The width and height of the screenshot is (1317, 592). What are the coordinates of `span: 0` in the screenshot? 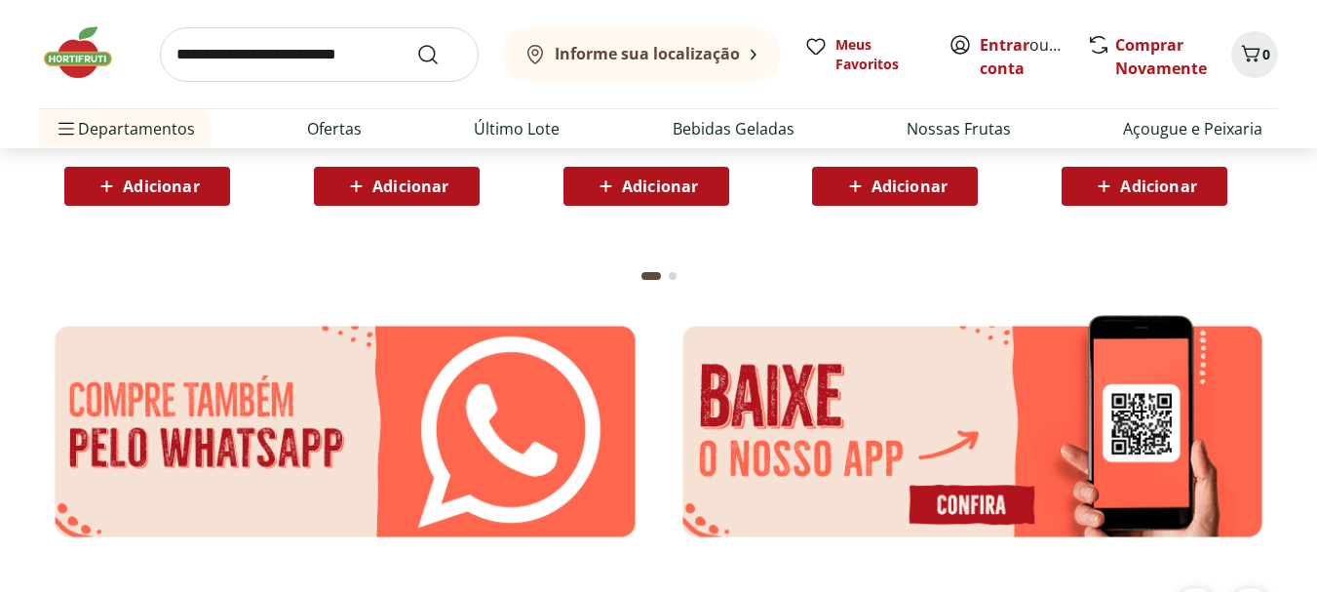 It's located at (1266, 54).